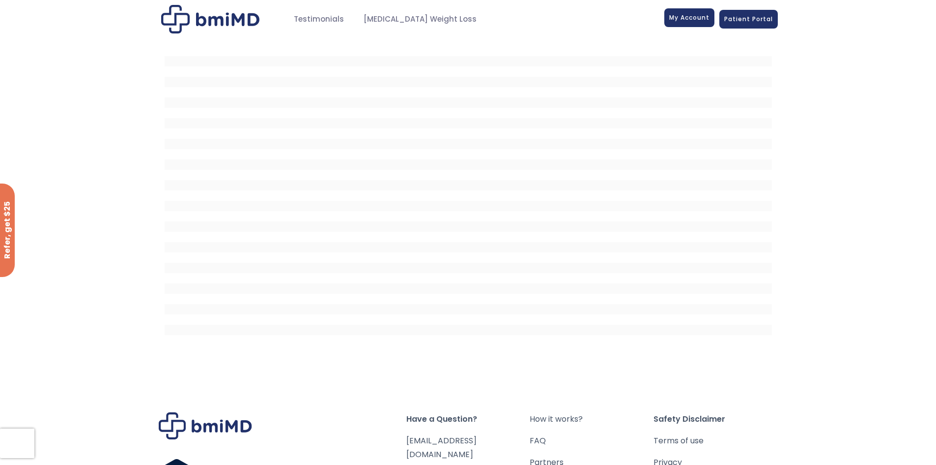 The image size is (936, 465). Describe the element at coordinates (592, 440) in the screenshot. I see `a: FAQ` at that location.